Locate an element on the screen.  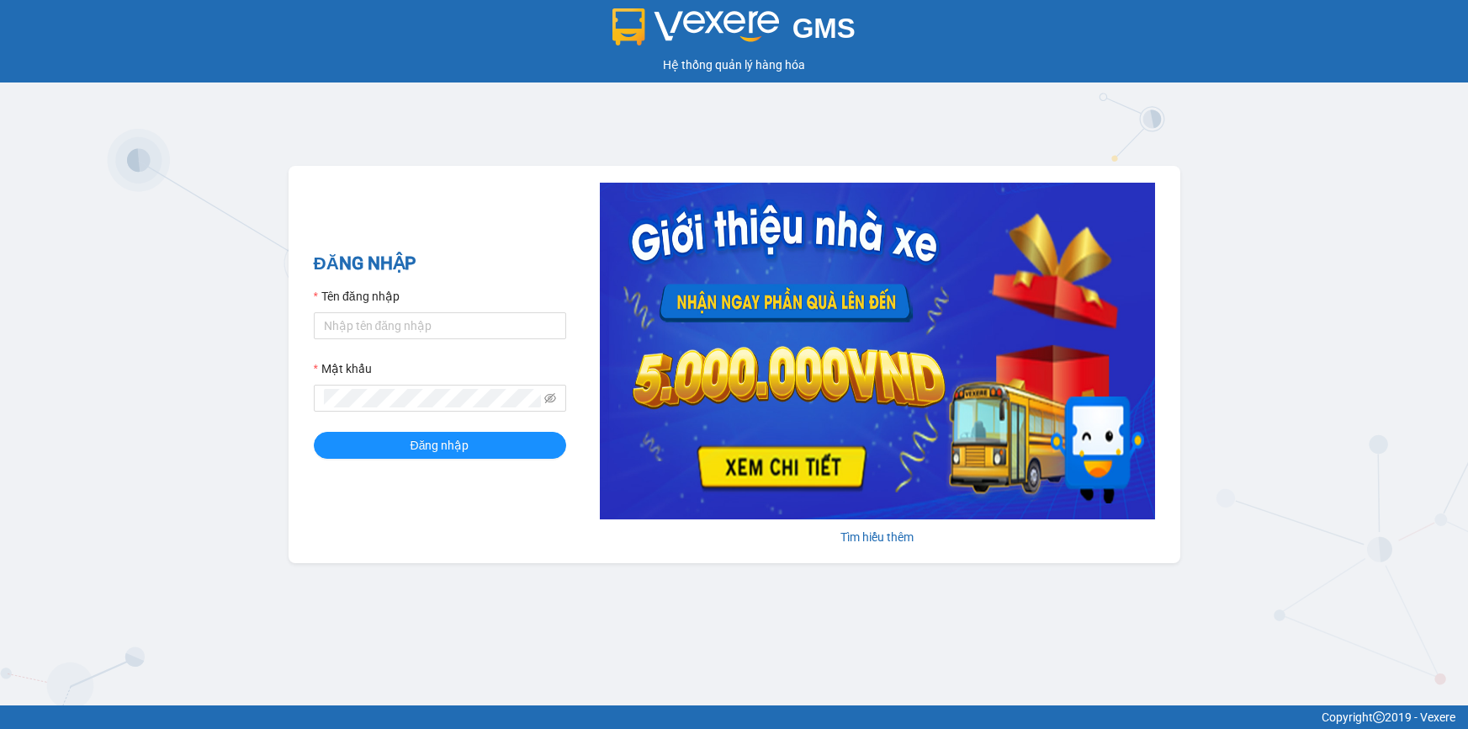
label: Mật khẩu is located at coordinates (342, 368).